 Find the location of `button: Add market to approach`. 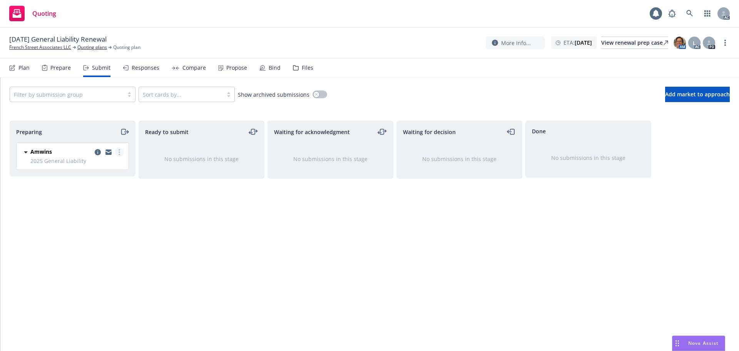

button: Add market to approach is located at coordinates (698, 94).